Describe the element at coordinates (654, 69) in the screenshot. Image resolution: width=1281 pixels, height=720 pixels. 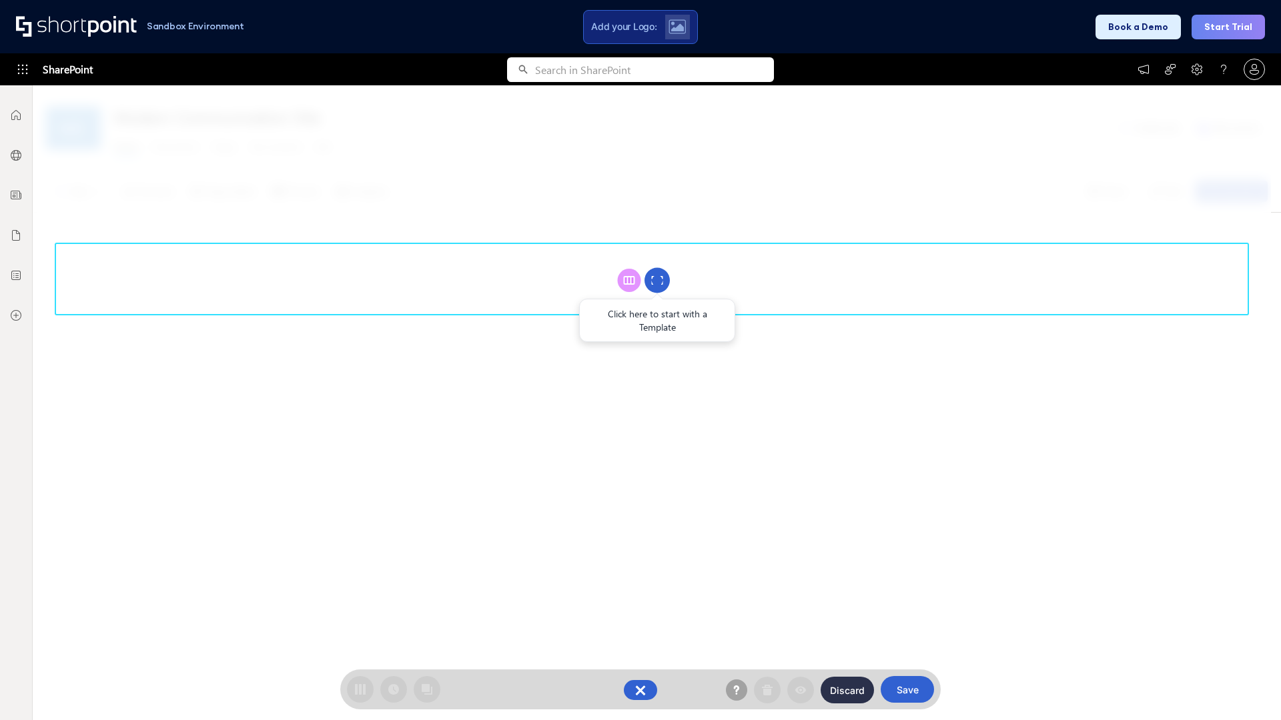
I see `input: Search in SharePoint` at that location.